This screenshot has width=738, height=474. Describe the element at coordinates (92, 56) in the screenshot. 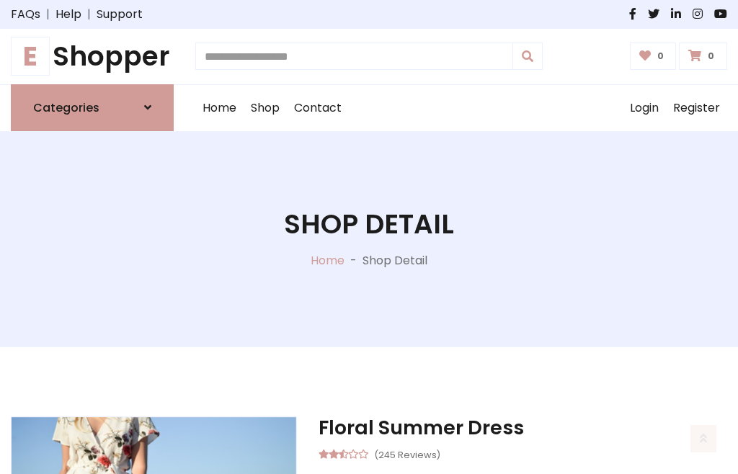

I see `h1: Shopper` at that location.